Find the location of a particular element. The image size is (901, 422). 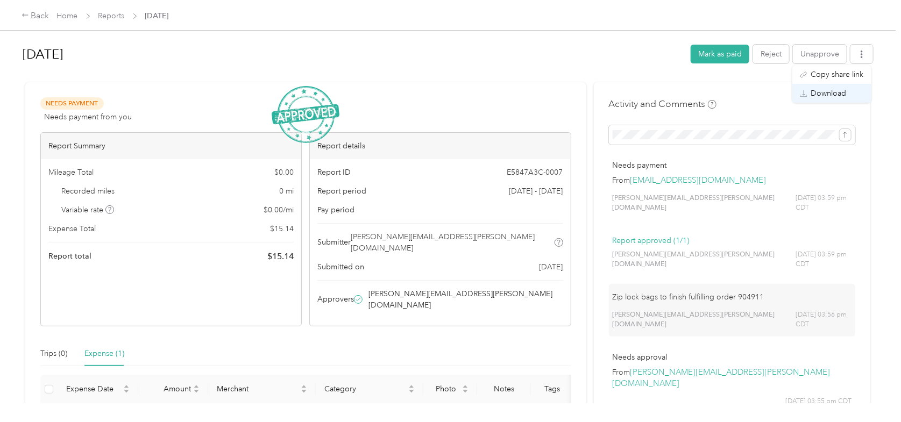

span: Needs Payment is located at coordinates (72, 103).